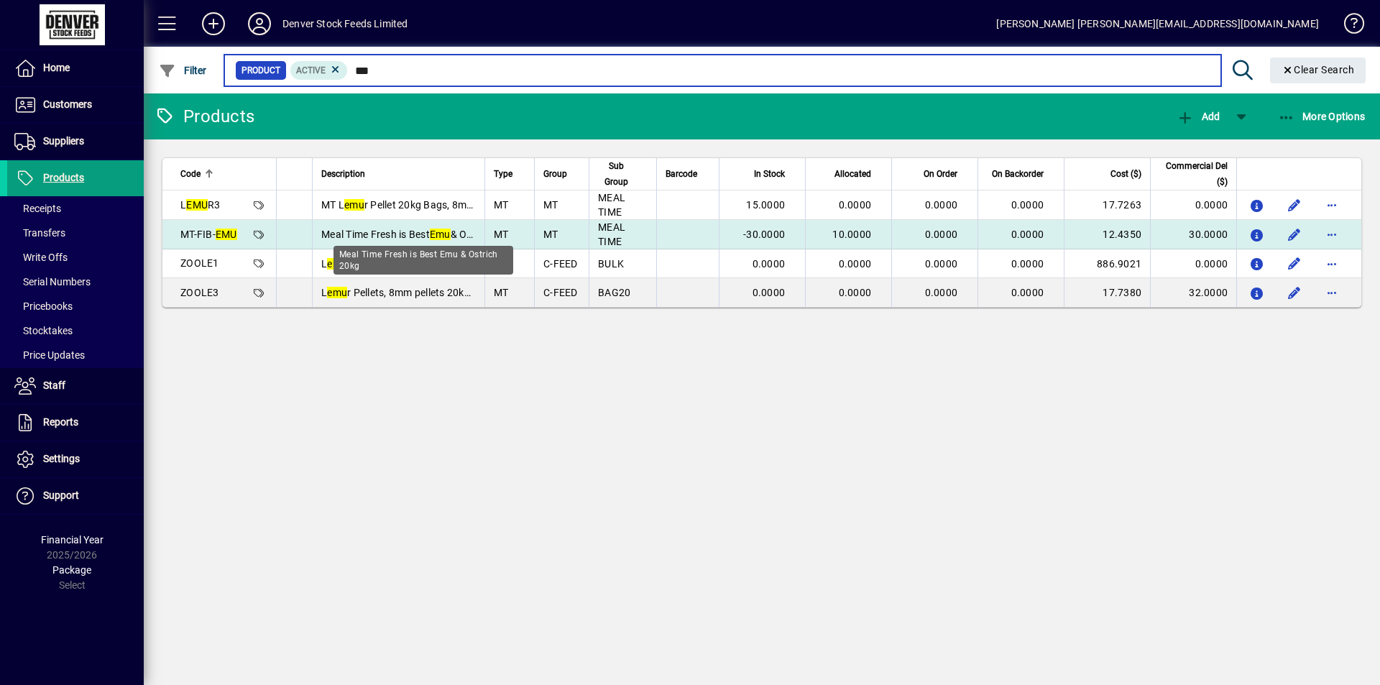 The image size is (1380, 685). I want to click on span: On Order, so click(940, 174).